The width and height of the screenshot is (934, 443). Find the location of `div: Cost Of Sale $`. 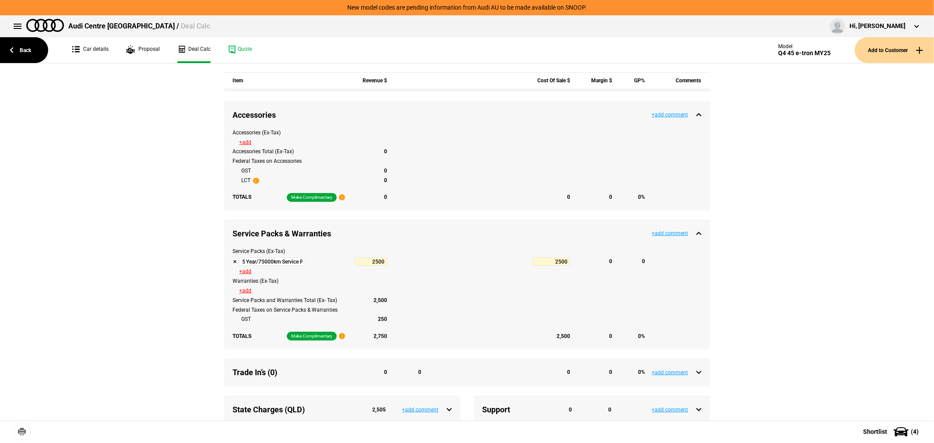

div: Cost Of Sale $ is located at coordinates (551, 81).